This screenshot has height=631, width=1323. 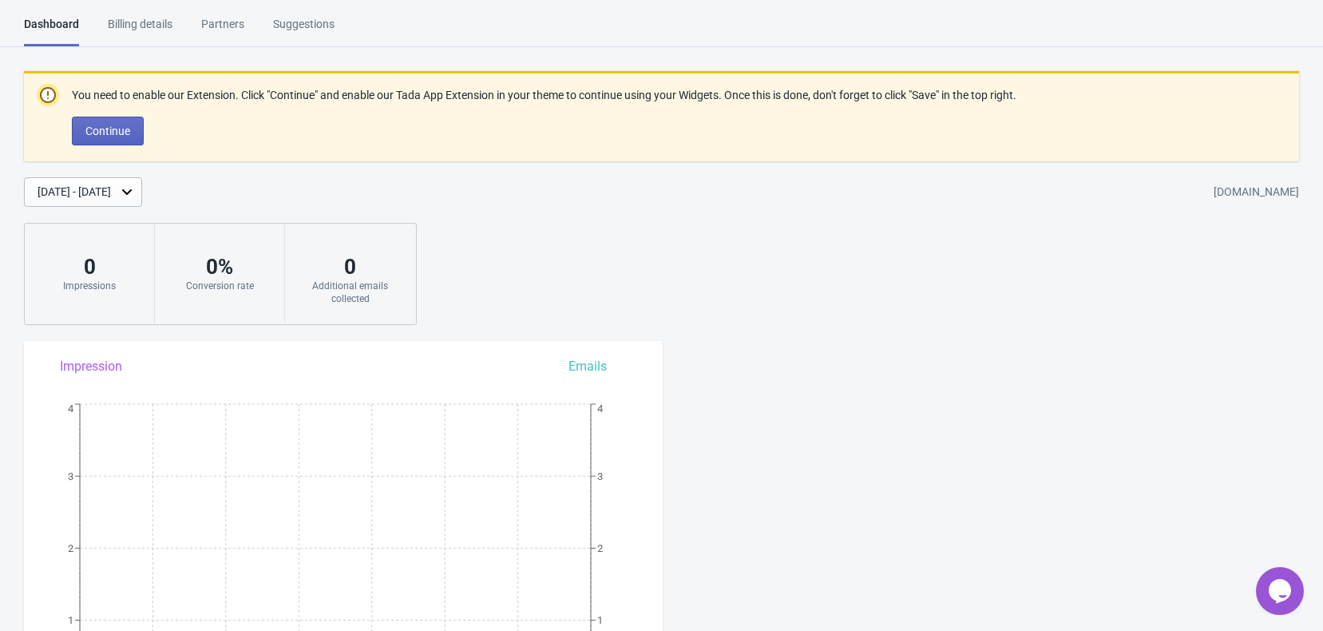 What do you see at coordinates (223, 30) in the screenshot?
I see `div: Partners` at bounding box center [223, 30].